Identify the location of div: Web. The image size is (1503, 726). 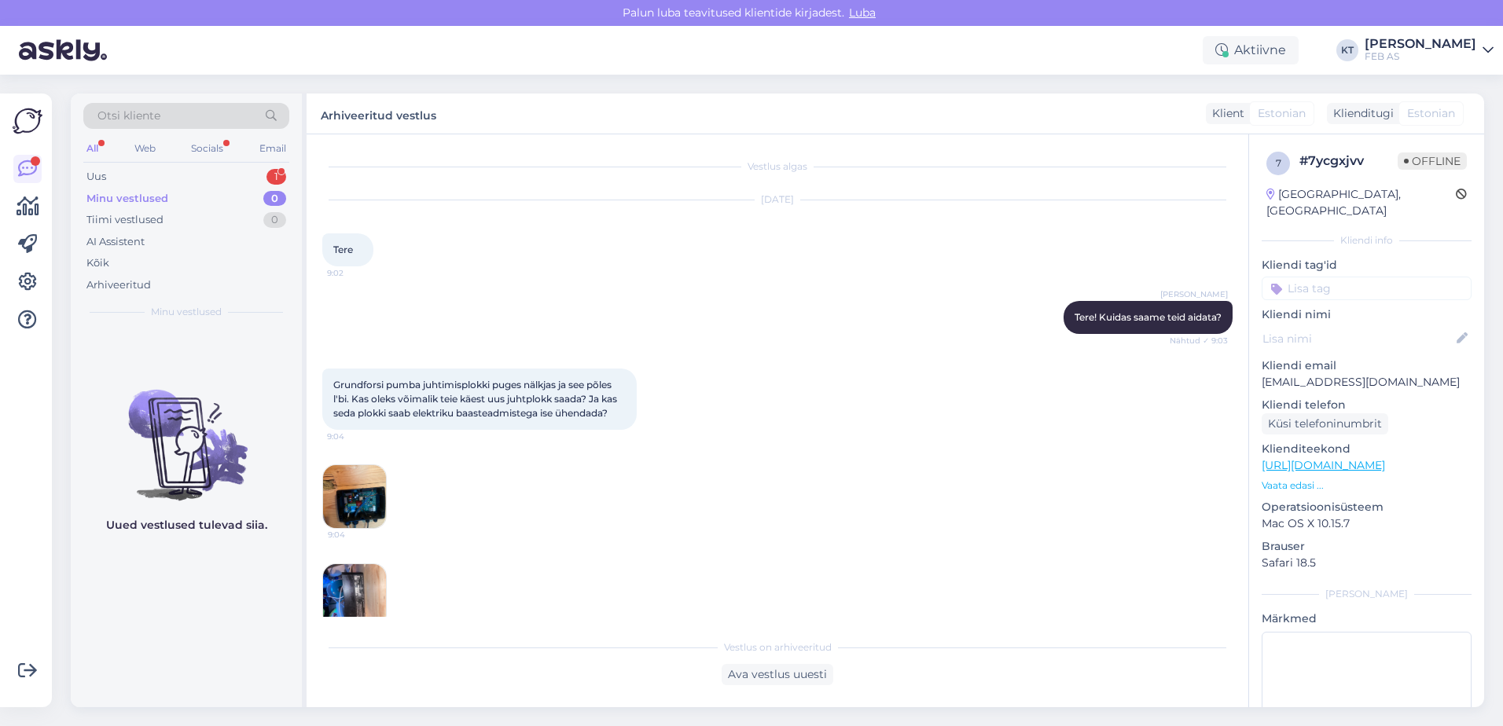
(145, 149).